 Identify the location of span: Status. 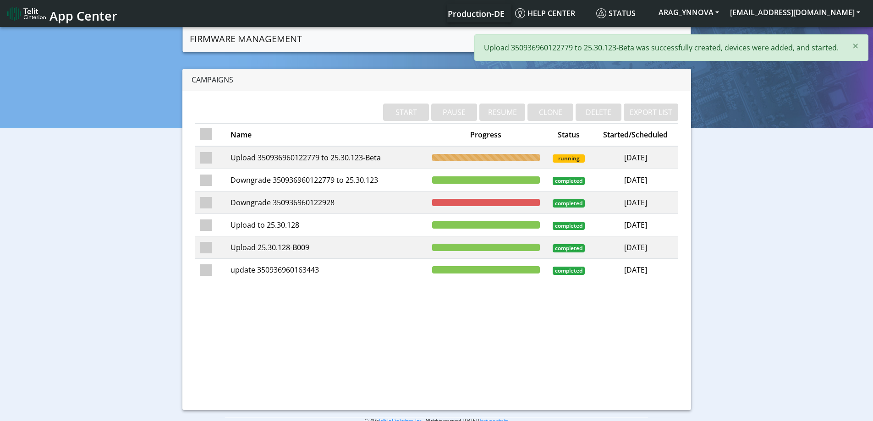
(616, 13).